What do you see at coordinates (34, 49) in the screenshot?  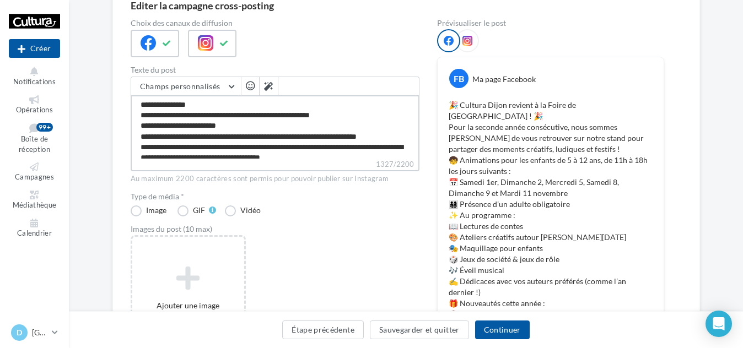 I see `div: Nouvelle campagne` at bounding box center [34, 49].